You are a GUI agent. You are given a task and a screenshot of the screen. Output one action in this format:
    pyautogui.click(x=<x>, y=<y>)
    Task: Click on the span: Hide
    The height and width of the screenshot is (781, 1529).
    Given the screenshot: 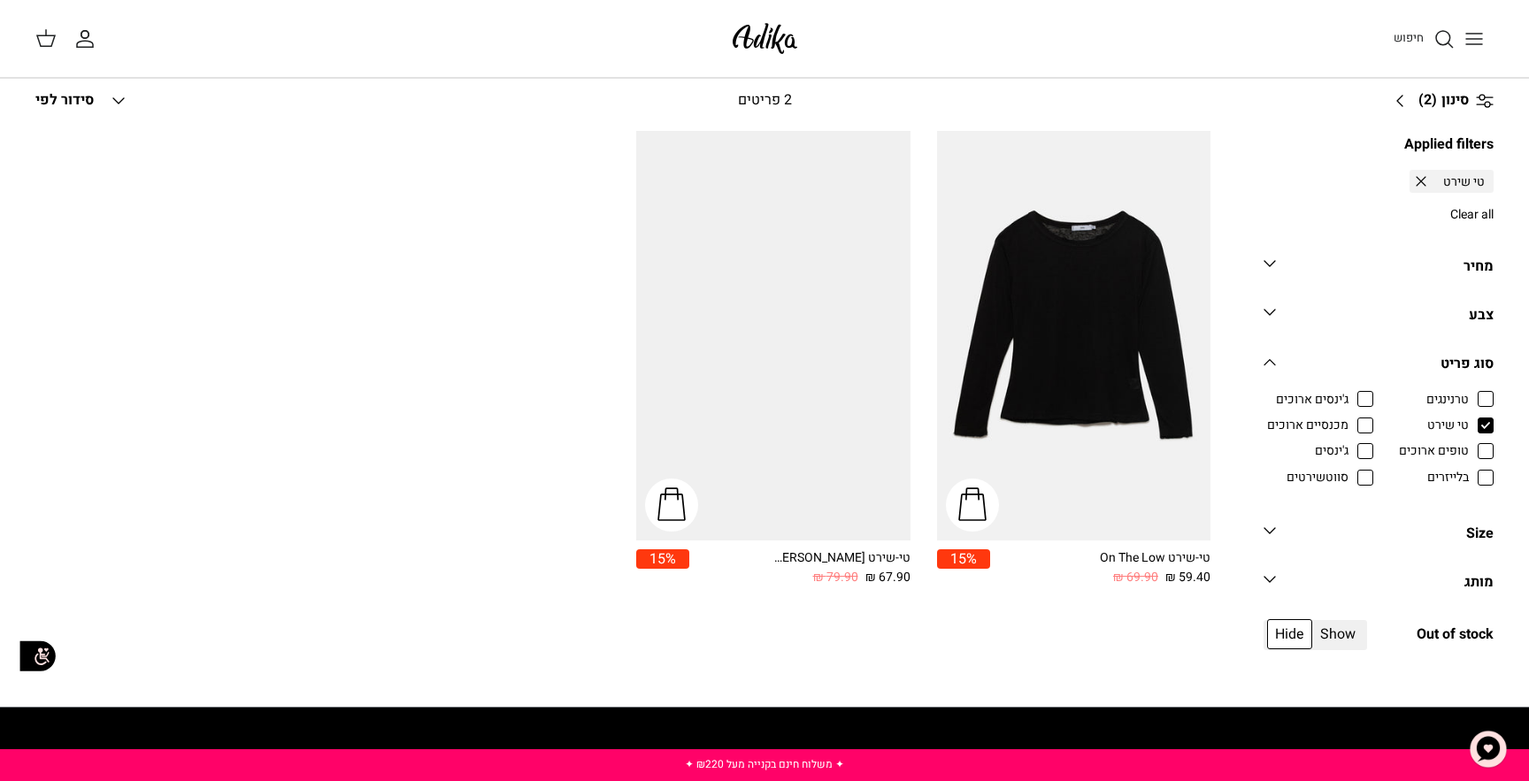 What is the action you would take?
    pyautogui.click(x=1289, y=634)
    